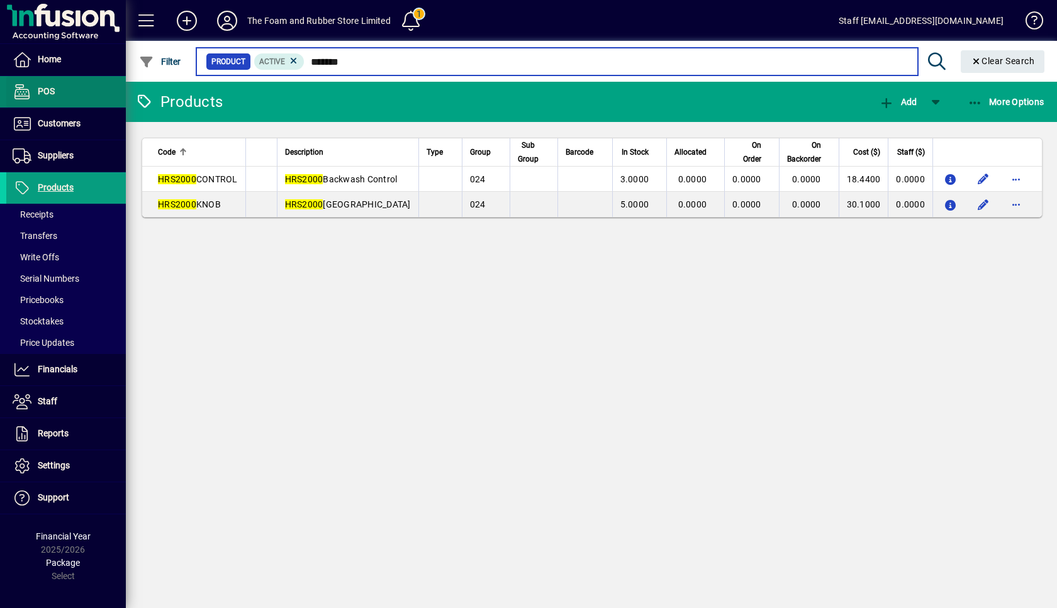 Image resolution: width=1057 pixels, height=608 pixels. What do you see at coordinates (66, 370) in the screenshot?
I see `a: Financials` at bounding box center [66, 370].